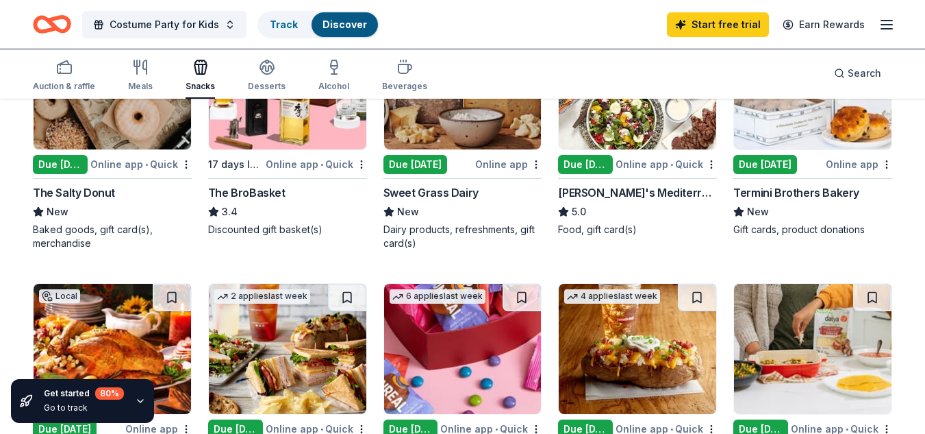  Describe the element at coordinates (318, 25) in the screenshot. I see `button: TrackDiscover` at that location.